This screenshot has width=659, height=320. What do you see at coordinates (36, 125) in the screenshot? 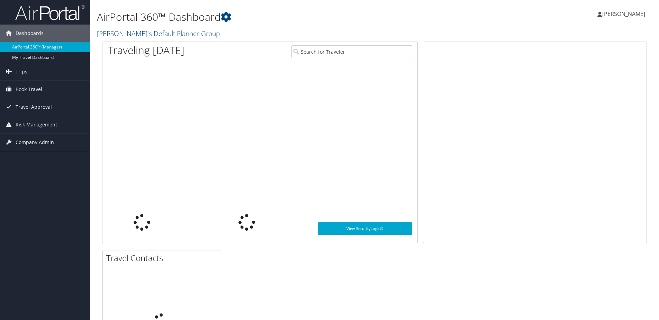
I see `span: Risk Management` at bounding box center [36, 125].